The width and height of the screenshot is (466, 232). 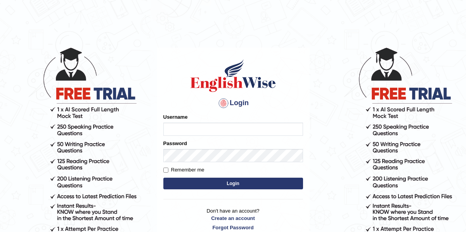 I want to click on h4: Login, so click(x=233, y=103).